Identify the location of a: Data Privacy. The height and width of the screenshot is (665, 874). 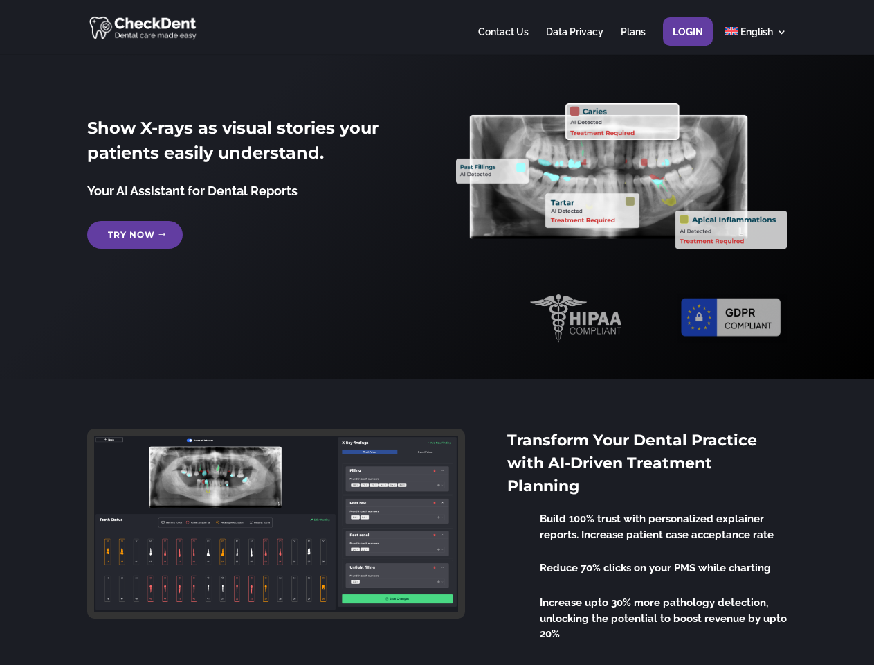
(575, 40).